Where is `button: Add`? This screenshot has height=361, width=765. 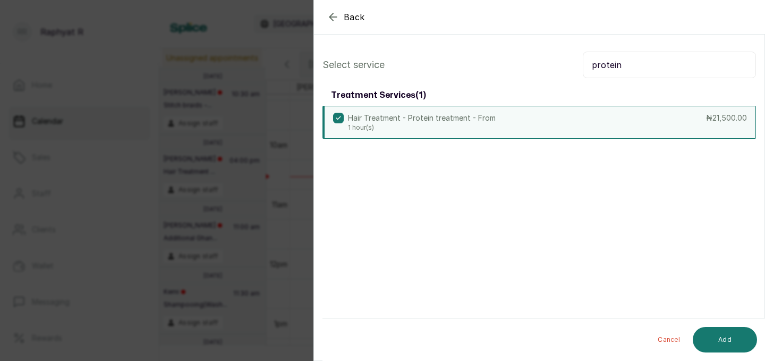
button: Add is located at coordinates (725, 340).